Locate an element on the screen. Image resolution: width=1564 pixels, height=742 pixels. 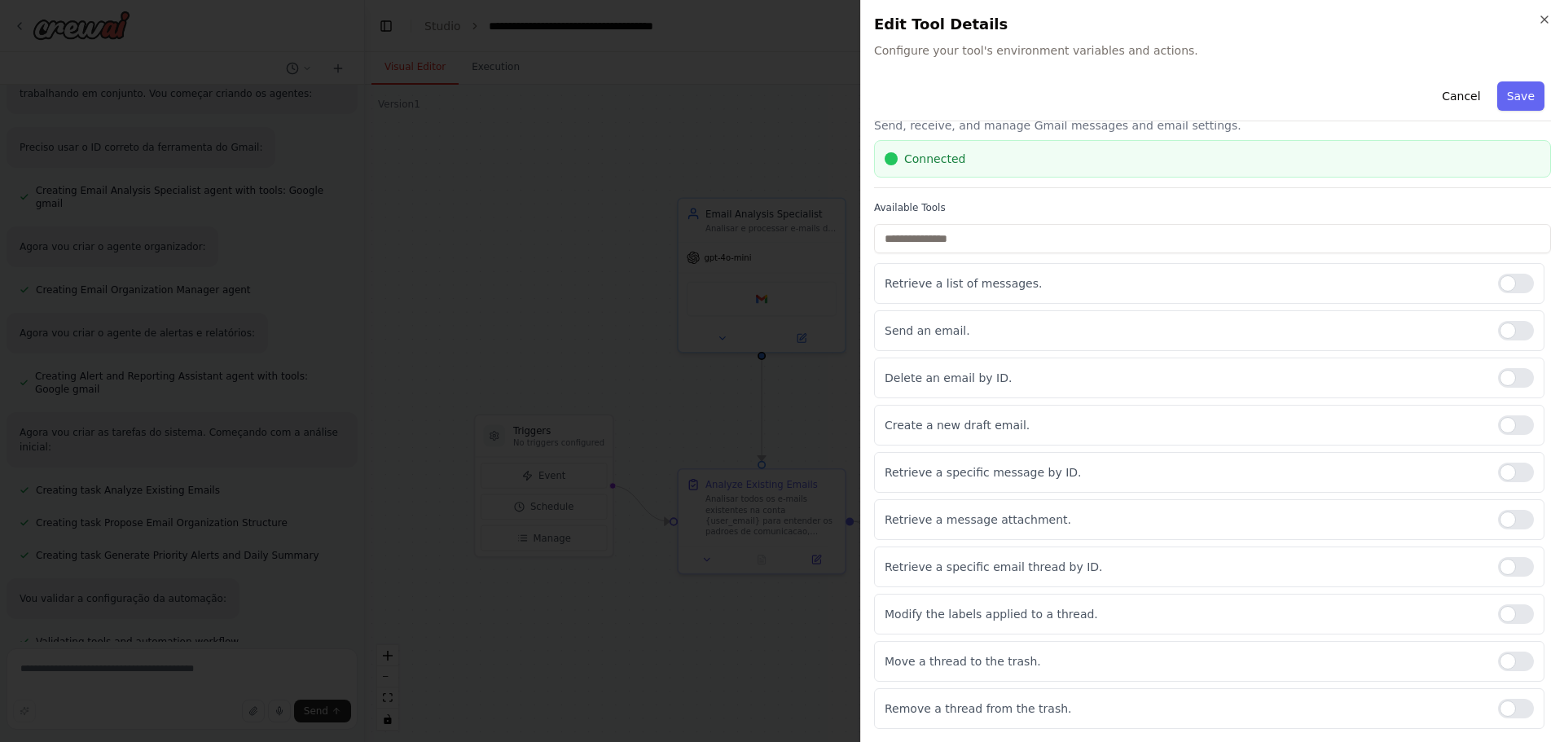
p: Move a thread to the trash. is located at coordinates (1184, 661).